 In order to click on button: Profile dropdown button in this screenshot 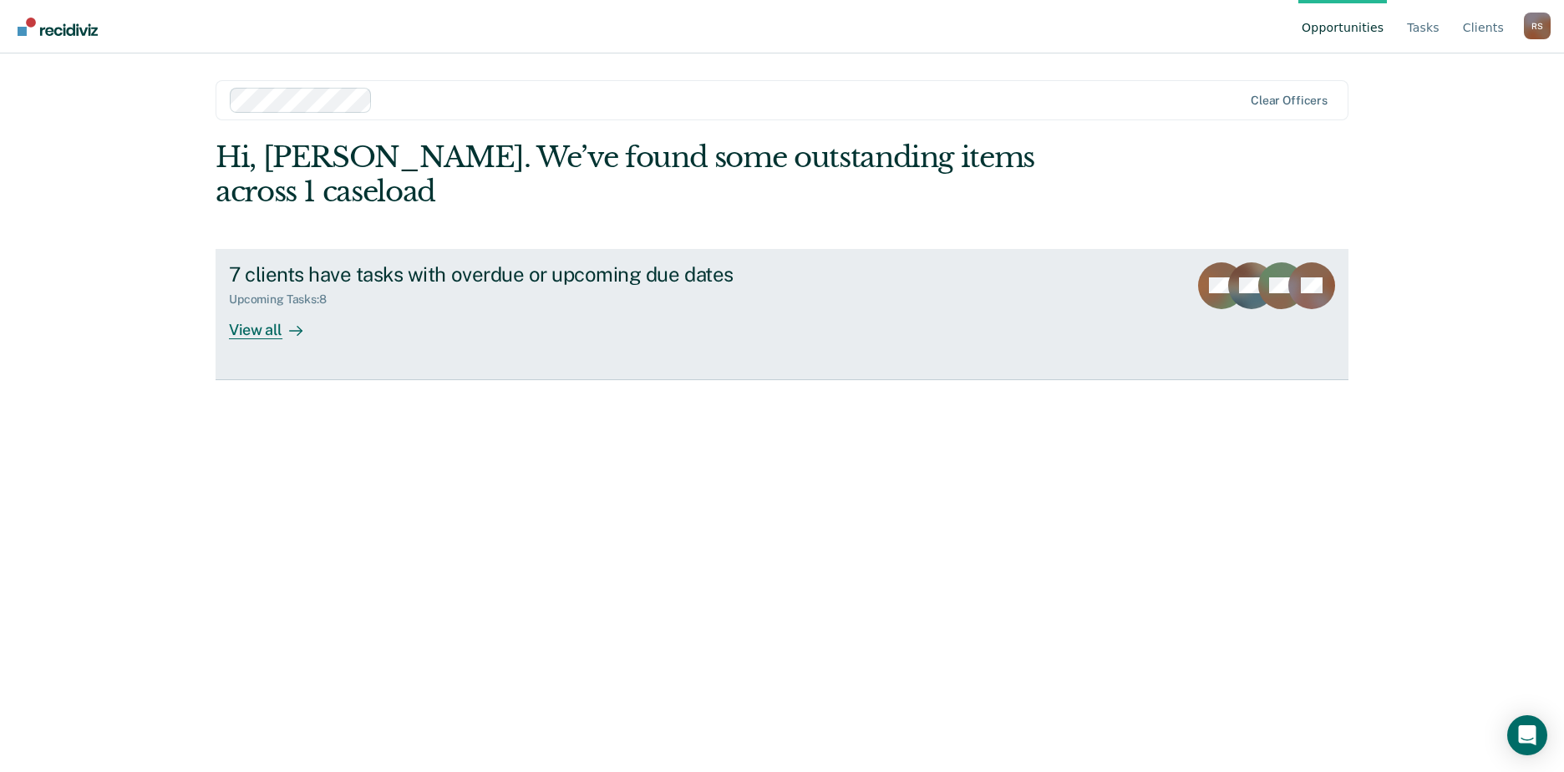, I will do `click(1537, 26)`.